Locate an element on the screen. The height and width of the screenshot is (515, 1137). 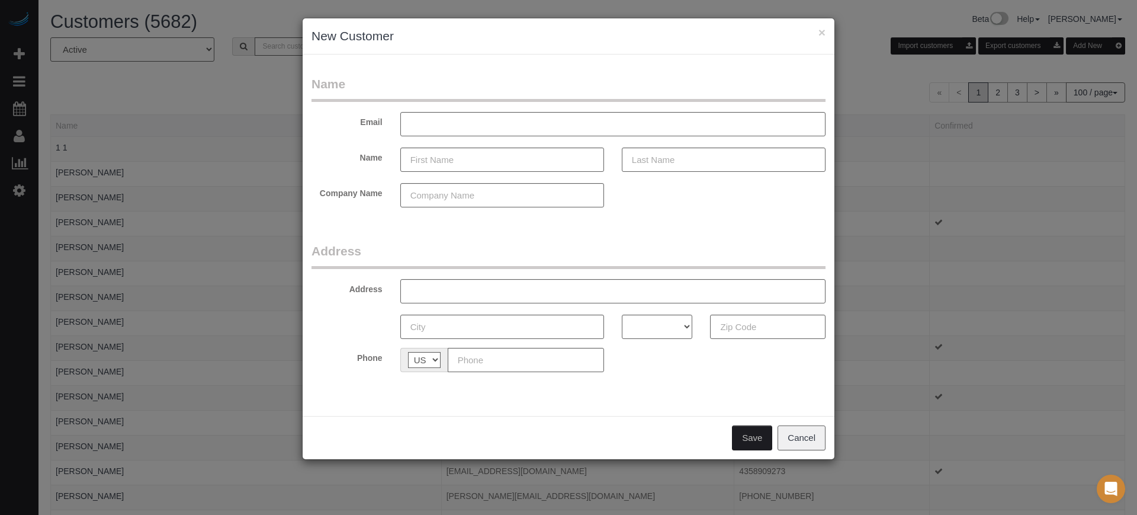
button: Save is located at coordinates (752, 438).